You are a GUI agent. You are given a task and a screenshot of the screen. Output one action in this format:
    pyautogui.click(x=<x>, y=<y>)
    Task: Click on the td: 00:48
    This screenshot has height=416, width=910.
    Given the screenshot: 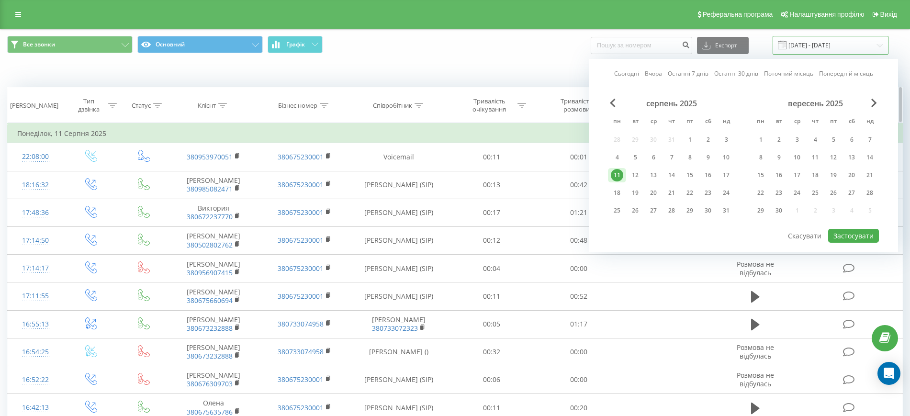 What is the action you would take?
    pyautogui.click(x=579, y=240)
    